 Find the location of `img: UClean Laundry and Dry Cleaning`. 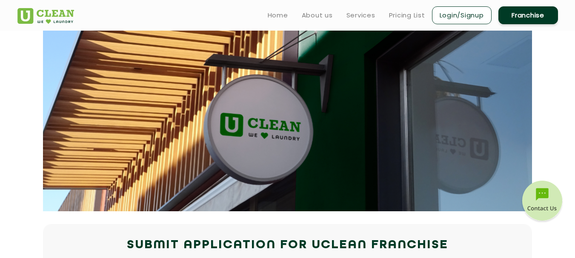

img: UClean Laundry and Dry Cleaning is located at coordinates (46, 16).